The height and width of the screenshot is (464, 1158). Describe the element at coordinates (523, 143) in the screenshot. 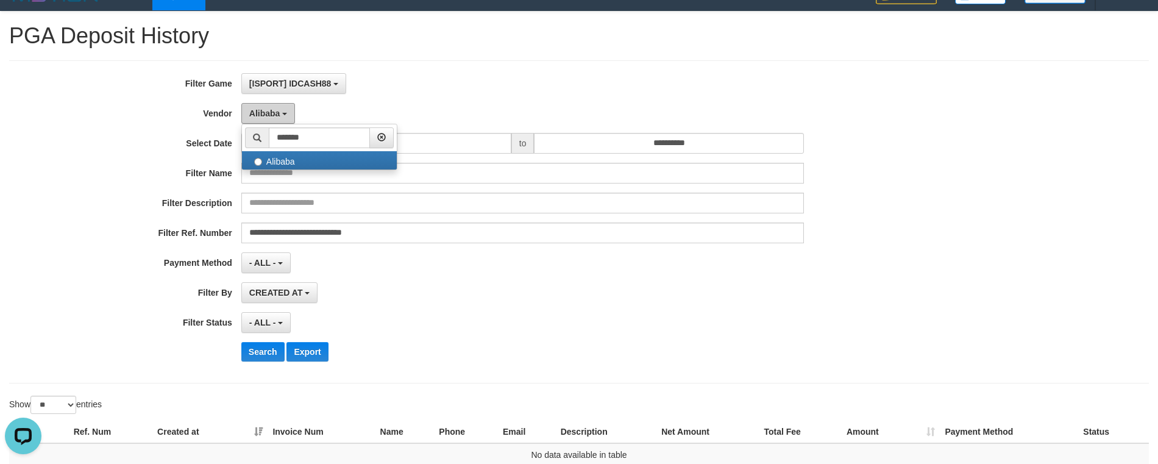

I see `span: to` at that location.